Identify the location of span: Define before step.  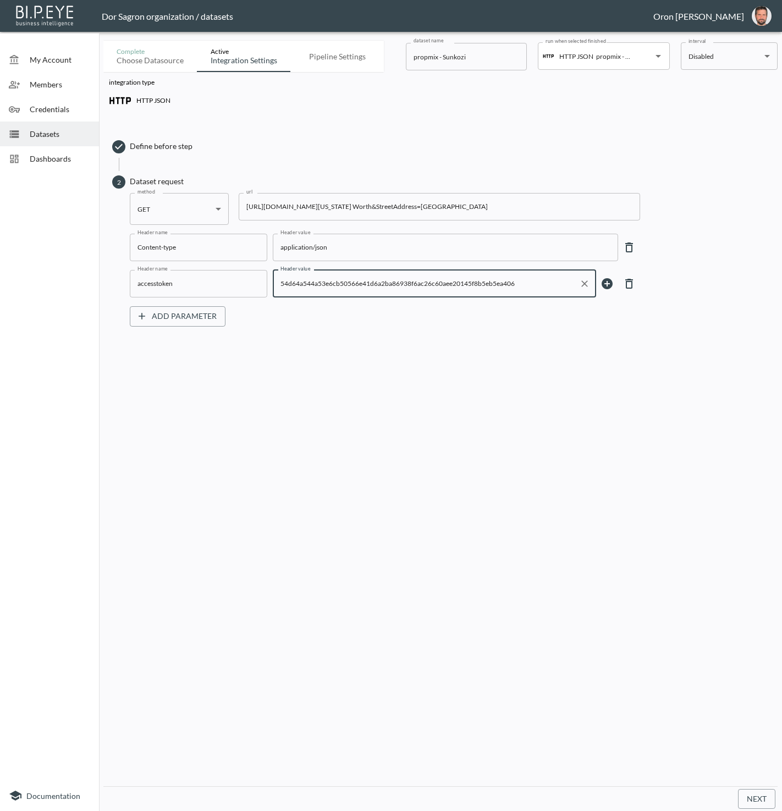
(451, 146).